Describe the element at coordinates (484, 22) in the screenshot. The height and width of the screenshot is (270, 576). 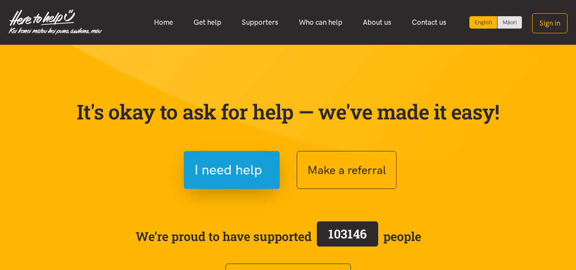
I see `div: Current language` at that location.